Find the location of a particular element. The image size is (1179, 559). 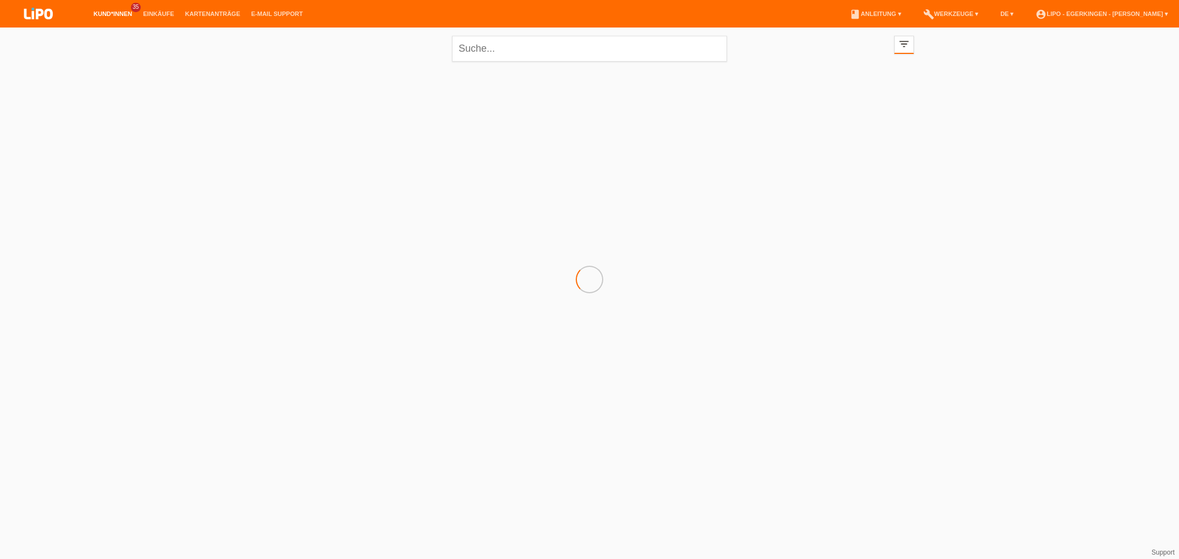

i: filter_list is located at coordinates (904, 44).